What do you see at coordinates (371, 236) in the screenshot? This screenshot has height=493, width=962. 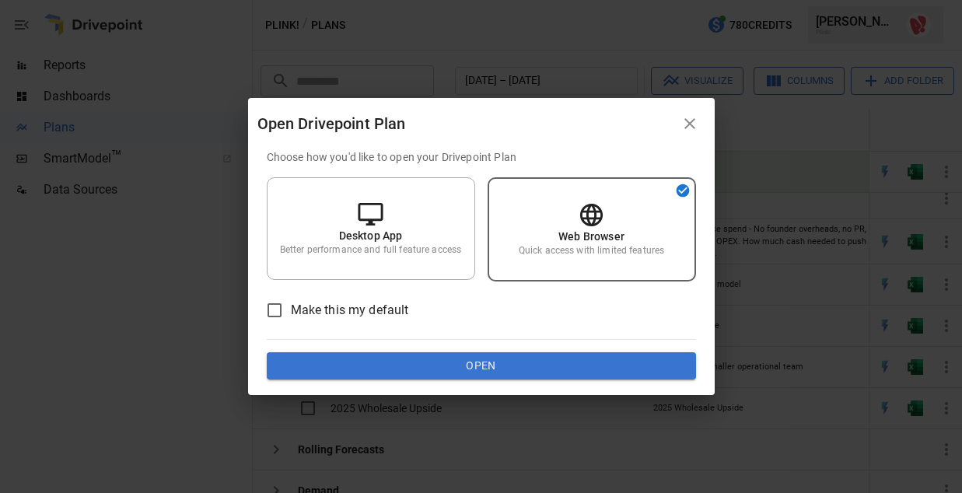 I see `p: Desktop App` at bounding box center [371, 236].